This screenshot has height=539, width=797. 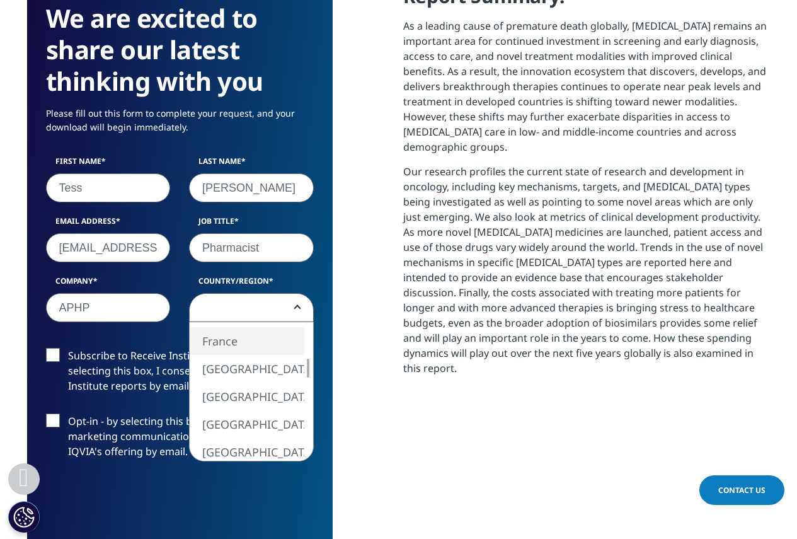 I want to click on label: Country/Region, so click(x=251, y=284).